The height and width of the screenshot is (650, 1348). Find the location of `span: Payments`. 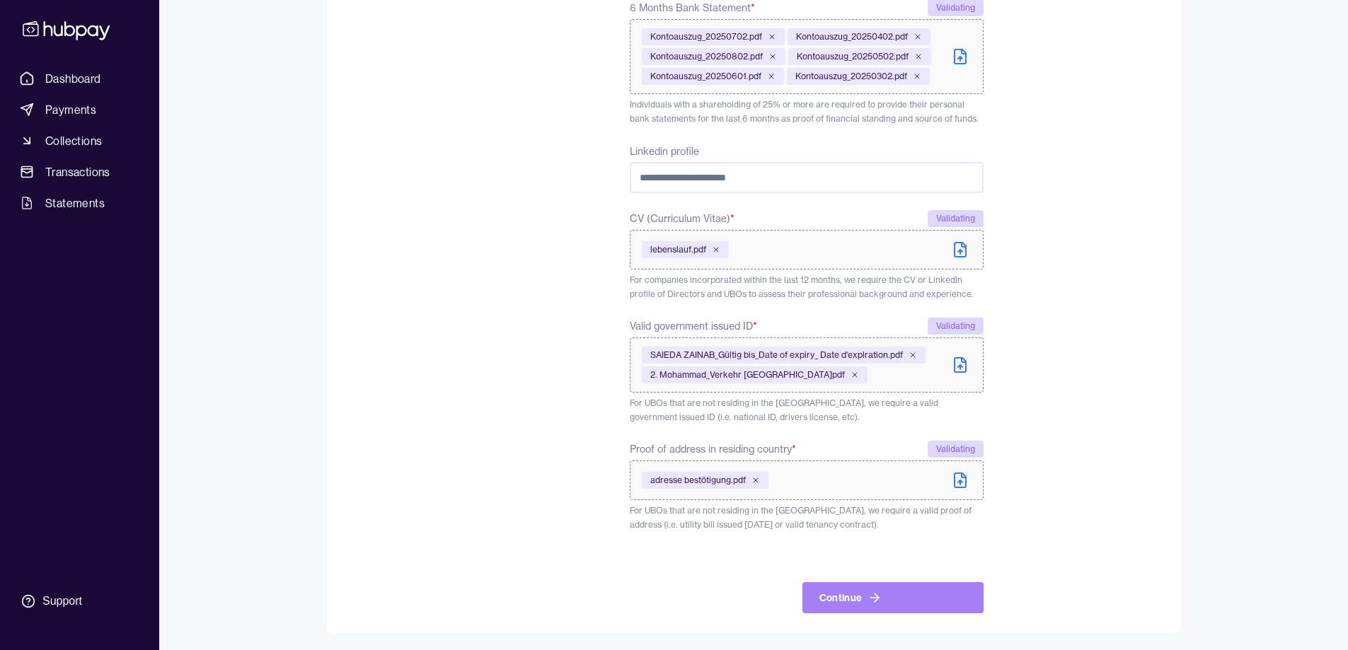

span: Payments is located at coordinates (71, 110).